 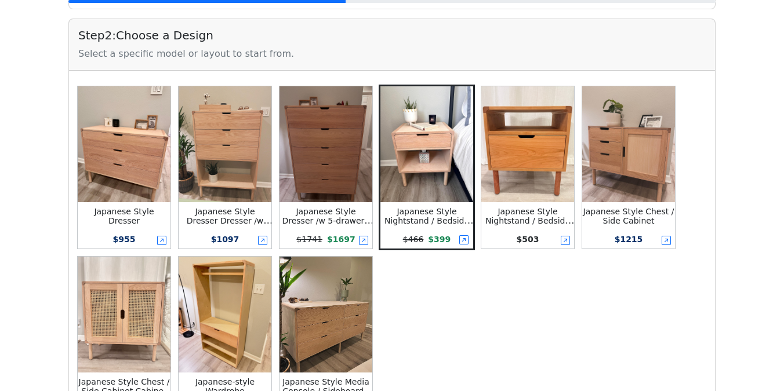 What do you see at coordinates (124, 240) in the screenshot?
I see `span: $ 955` at bounding box center [124, 240].